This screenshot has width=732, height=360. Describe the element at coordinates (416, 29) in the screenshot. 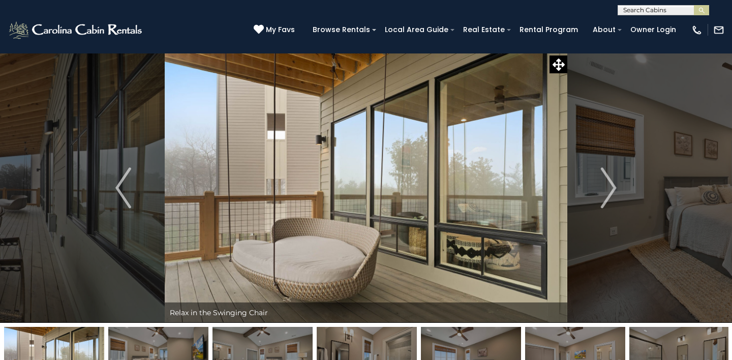

I see `a: Local Area Guide` at that location.